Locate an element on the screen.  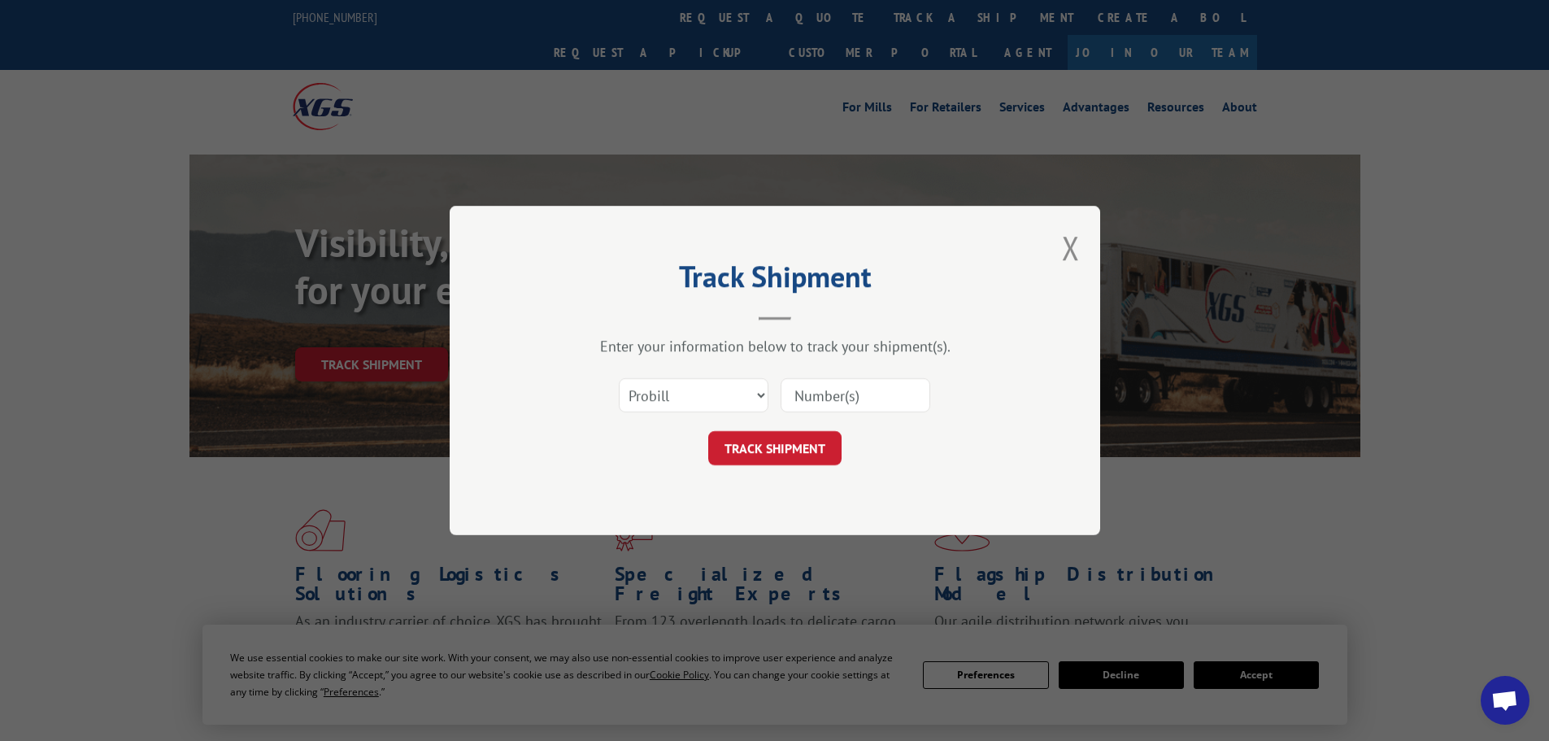
h2: Track Shipment is located at coordinates (775, 280).